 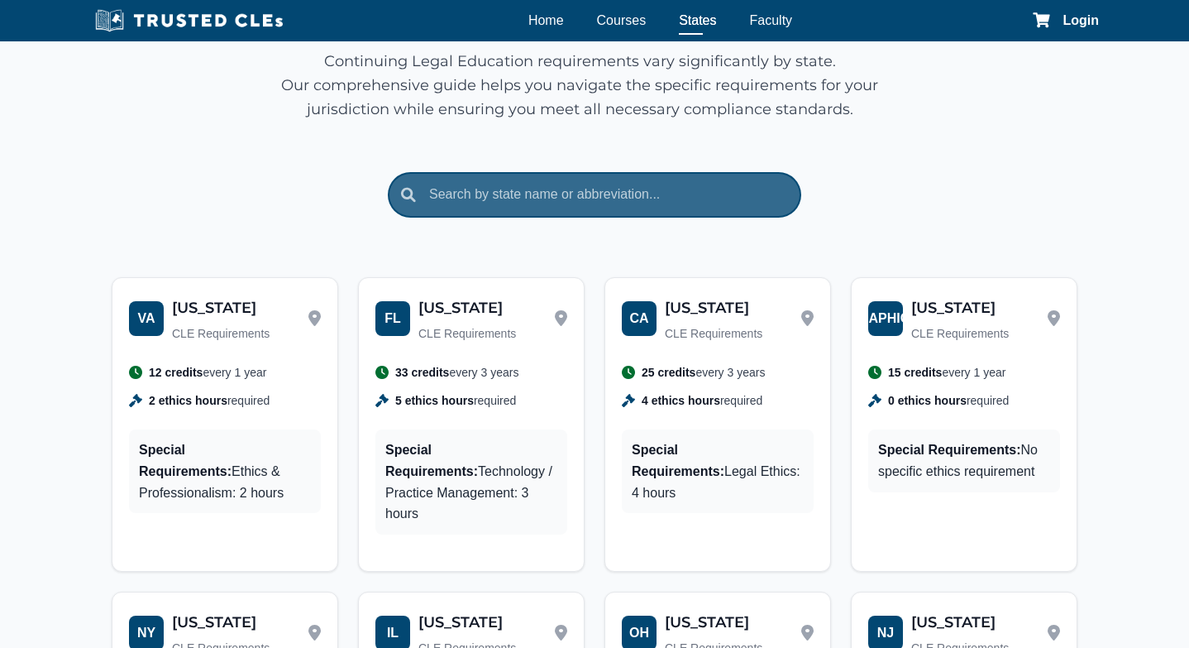 What do you see at coordinates (546, 20) in the screenshot?
I see `a: Home` at bounding box center [546, 20].